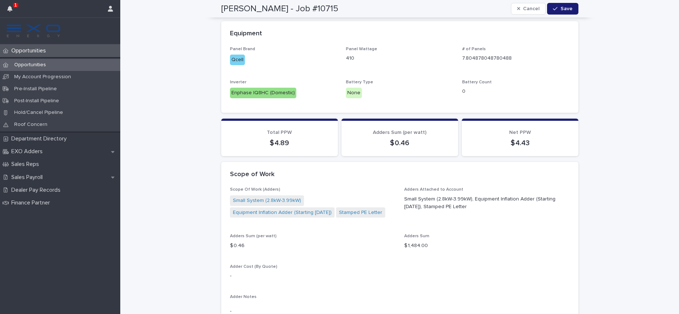  What do you see at coordinates (566, 9) in the screenshot?
I see `span: Save` at bounding box center [566, 9].